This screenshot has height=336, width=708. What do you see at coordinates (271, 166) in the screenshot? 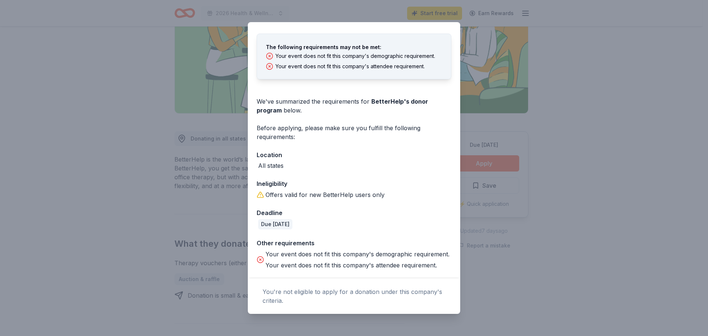
I see `div: All states` at bounding box center [271, 166].